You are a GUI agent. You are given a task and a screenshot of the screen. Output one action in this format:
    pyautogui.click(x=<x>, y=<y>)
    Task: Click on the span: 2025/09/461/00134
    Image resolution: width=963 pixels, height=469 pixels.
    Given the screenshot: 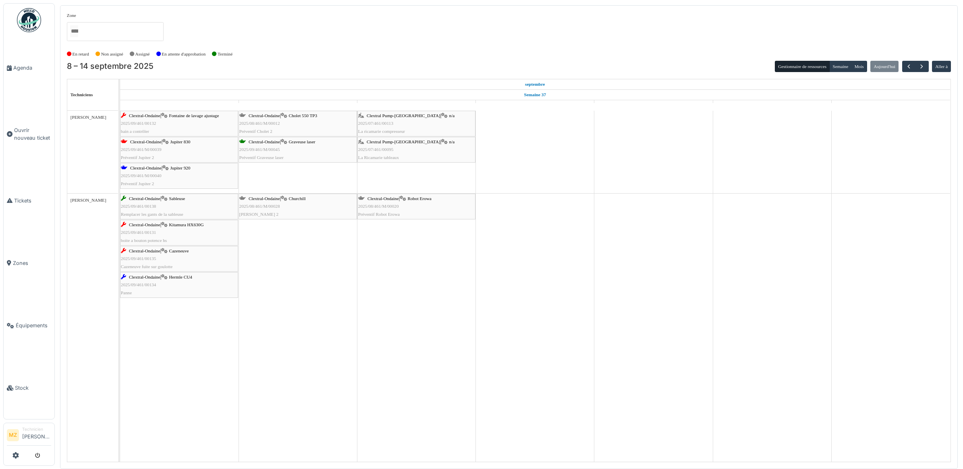 What is the action you would take?
    pyautogui.click(x=139, y=285)
    